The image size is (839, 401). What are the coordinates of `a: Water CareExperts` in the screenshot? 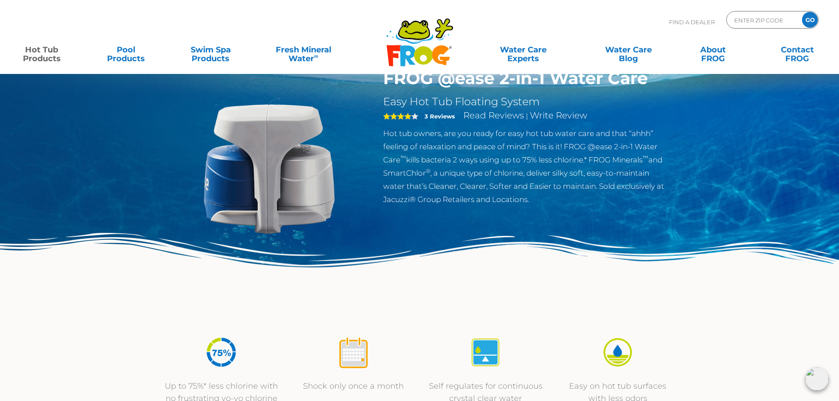 It's located at (523, 50).